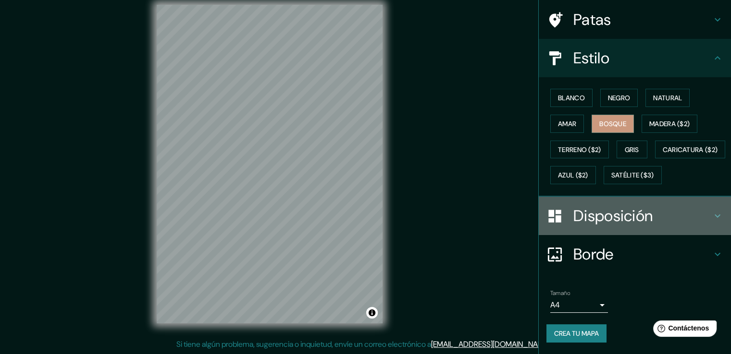 The height and width of the screenshot is (354, 731). I want to click on font: Gris, so click(632, 150).